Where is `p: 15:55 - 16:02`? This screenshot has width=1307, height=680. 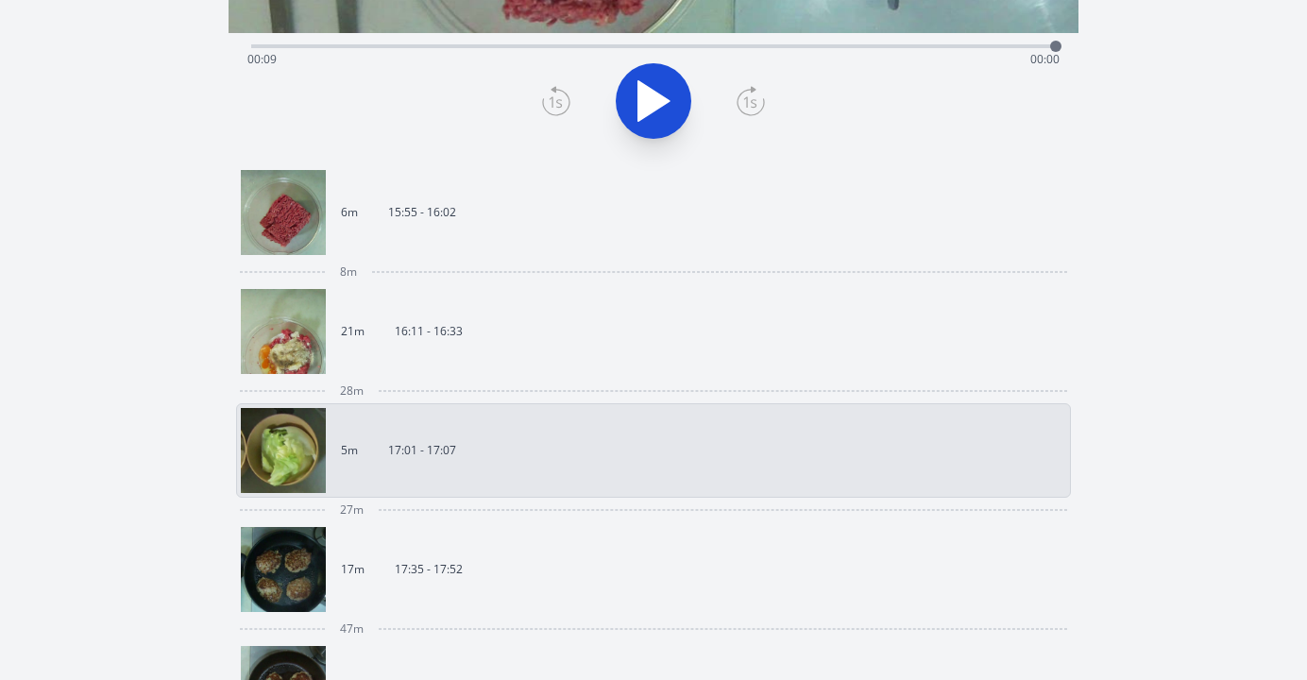
p: 15:55 - 16:02 is located at coordinates (422, 212).